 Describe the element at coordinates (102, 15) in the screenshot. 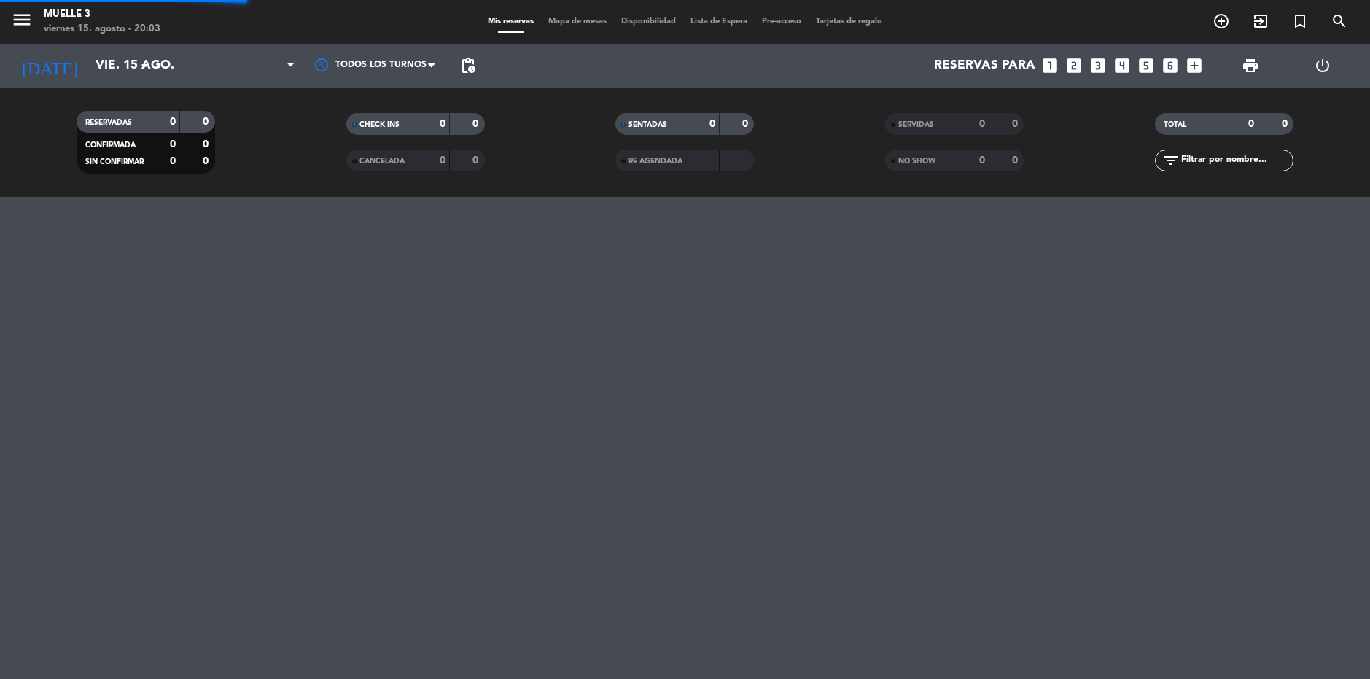

I see `div: Muelle 3` at that location.